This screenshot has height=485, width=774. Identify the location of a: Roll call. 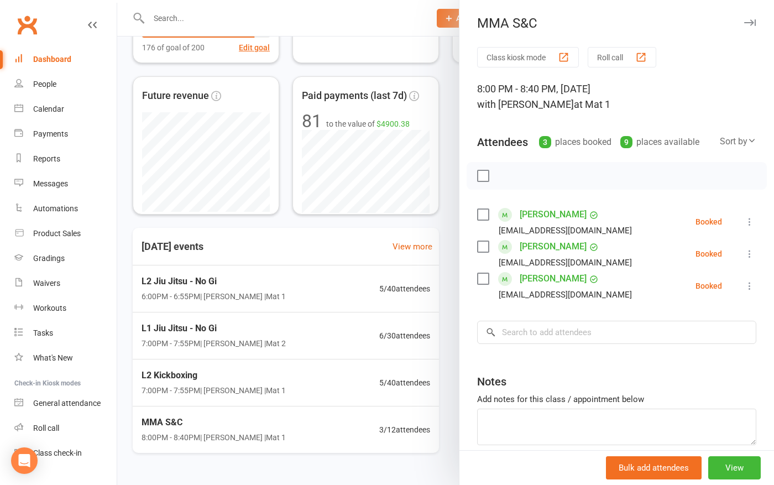
(65, 428).